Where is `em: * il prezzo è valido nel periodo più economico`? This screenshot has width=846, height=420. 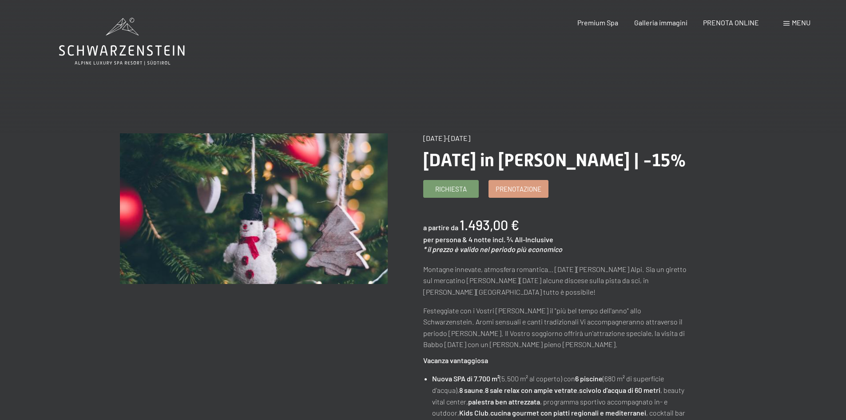 em: * il prezzo è valido nel periodo più economico is located at coordinates (493, 249).